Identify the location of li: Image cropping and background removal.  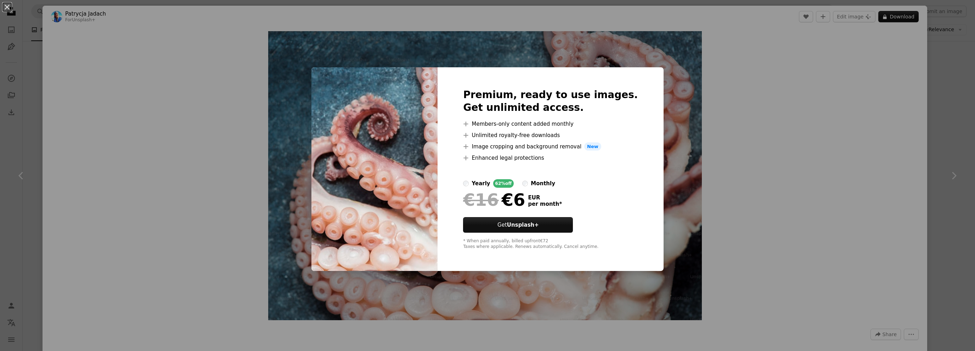
(550, 147).